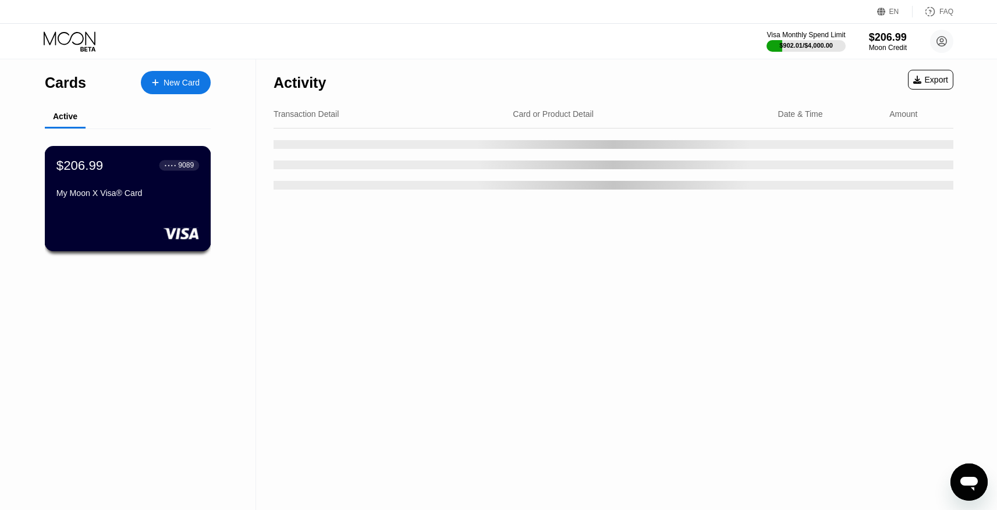  Describe the element at coordinates (186, 165) in the screenshot. I see `div: 9089` at that location.